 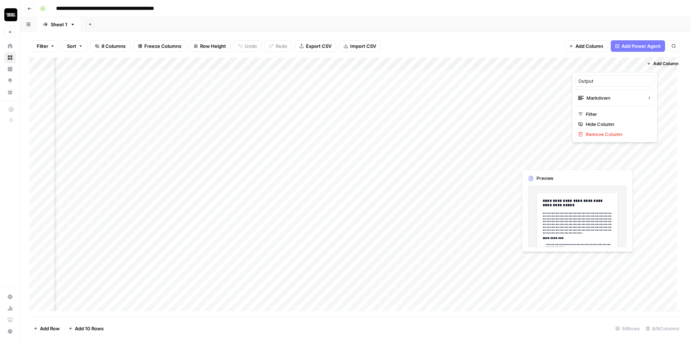 What do you see at coordinates (618, 134) in the screenshot?
I see `span: Remove Column` at bounding box center [618, 134].